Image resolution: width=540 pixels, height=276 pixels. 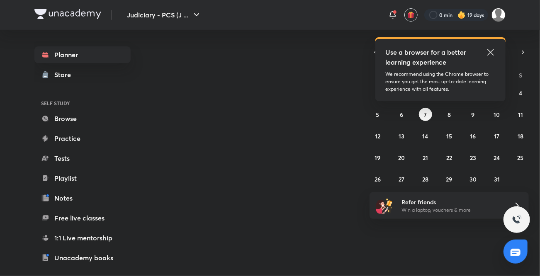 I want to click on button: October 6, 2025, so click(x=401, y=114).